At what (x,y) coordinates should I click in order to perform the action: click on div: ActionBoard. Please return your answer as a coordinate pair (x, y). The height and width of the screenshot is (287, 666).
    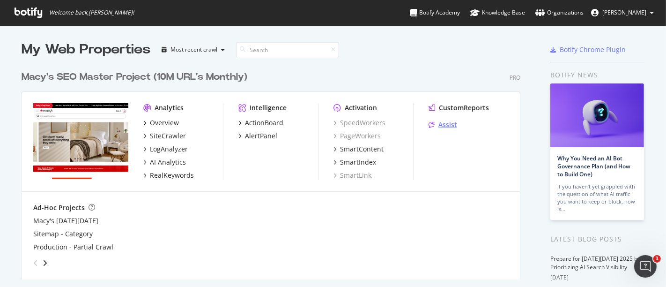
    Looking at the image, I should click on (264, 123).